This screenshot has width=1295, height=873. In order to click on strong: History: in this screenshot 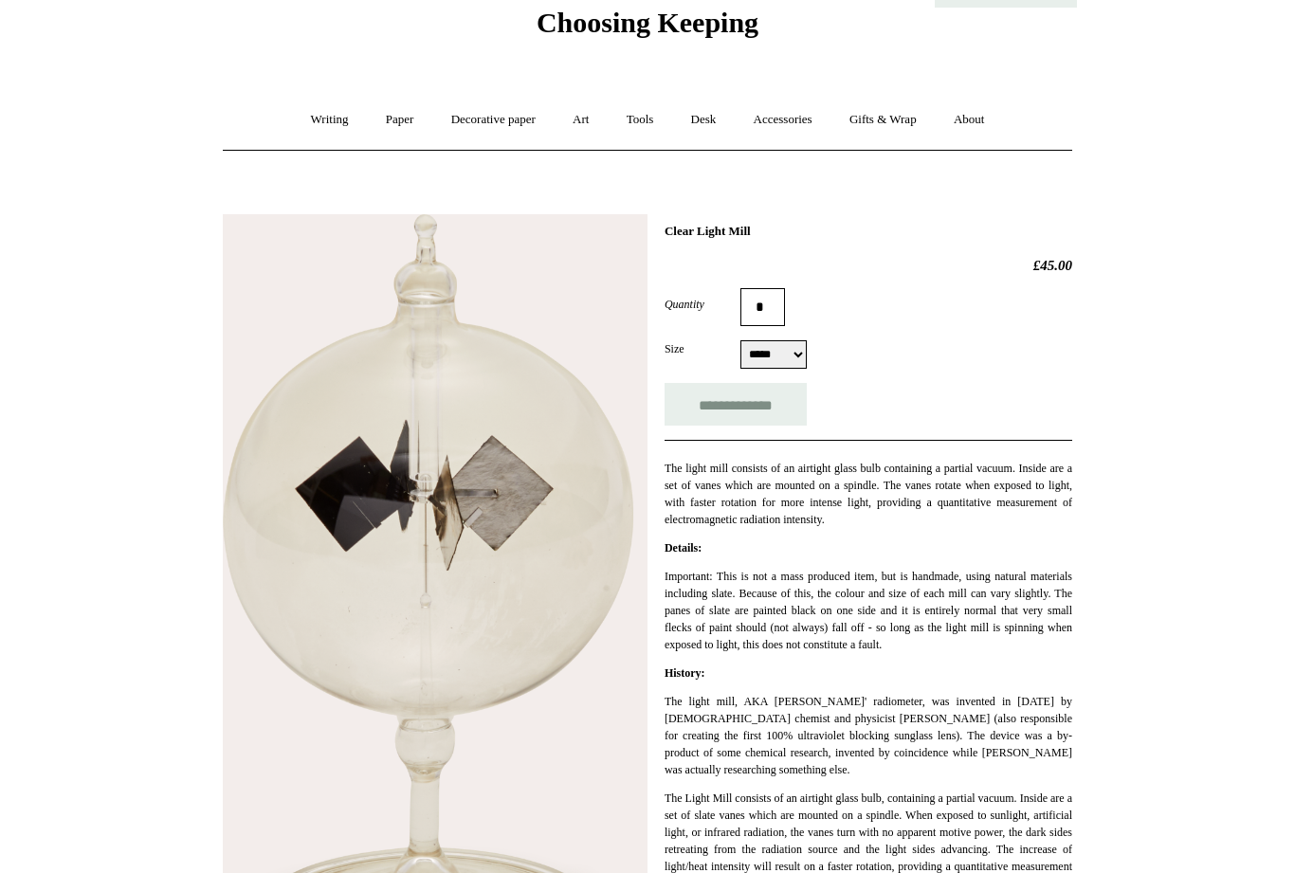, I will do `click(684, 674)`.